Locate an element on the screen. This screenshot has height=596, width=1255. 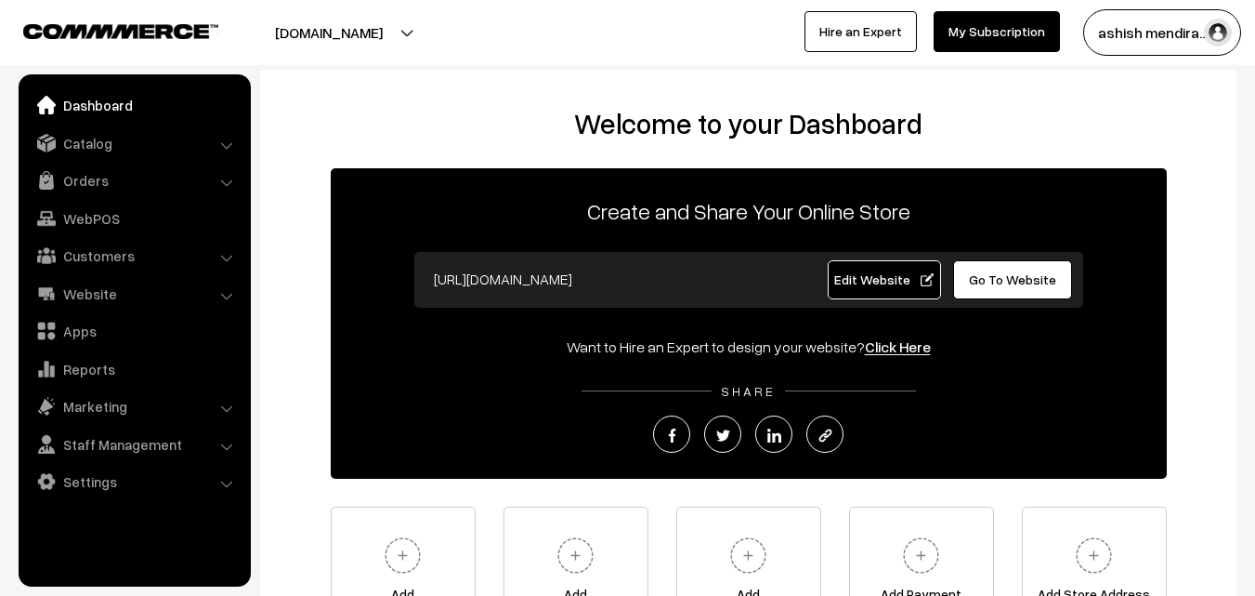
a: My Subscription is located at coordinates (997, 32).